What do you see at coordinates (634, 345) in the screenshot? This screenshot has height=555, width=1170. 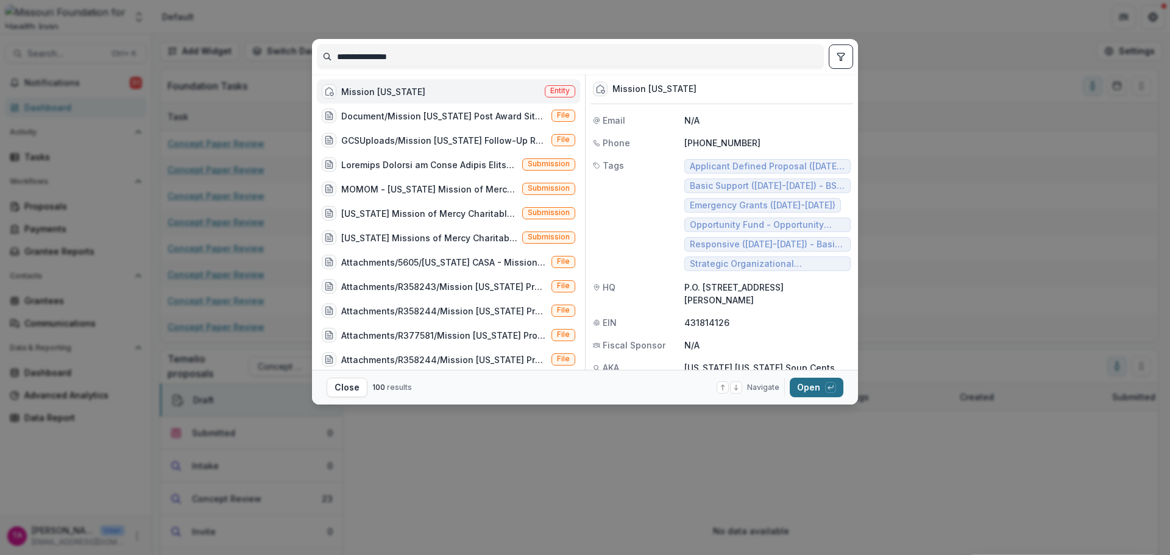 I see `span: Fiscal Sponsor` at bounding box center [634, 345].